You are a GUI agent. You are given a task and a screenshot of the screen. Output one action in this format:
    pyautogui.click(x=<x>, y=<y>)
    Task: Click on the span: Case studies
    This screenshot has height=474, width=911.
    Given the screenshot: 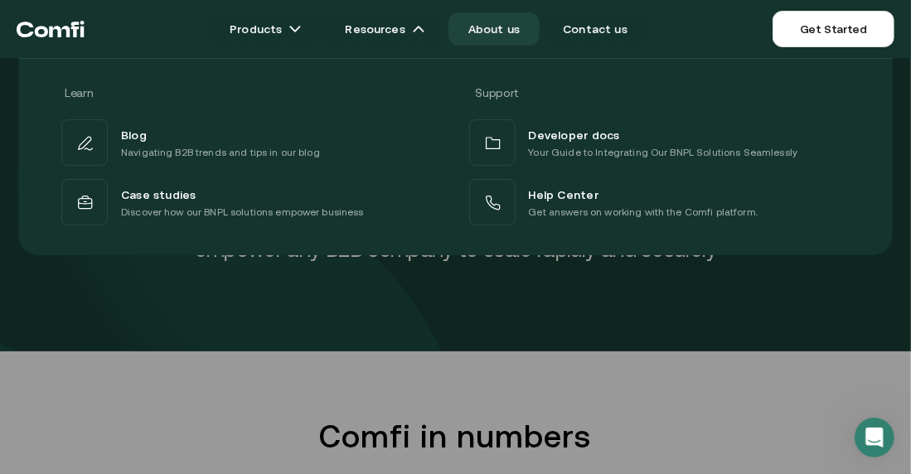 What is the action you would take?
    pyautogui.click(x=158, y=194)
    